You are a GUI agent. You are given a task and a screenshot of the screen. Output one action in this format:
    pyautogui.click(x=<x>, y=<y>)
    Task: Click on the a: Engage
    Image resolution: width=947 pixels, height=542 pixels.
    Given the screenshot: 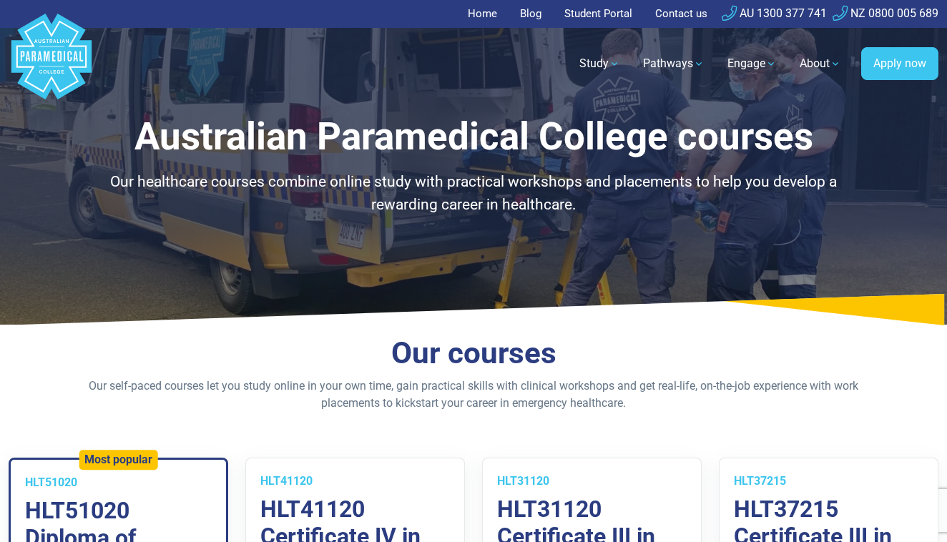 What is the action you would take?
    pyautogui.click(x=752, y=64)
    